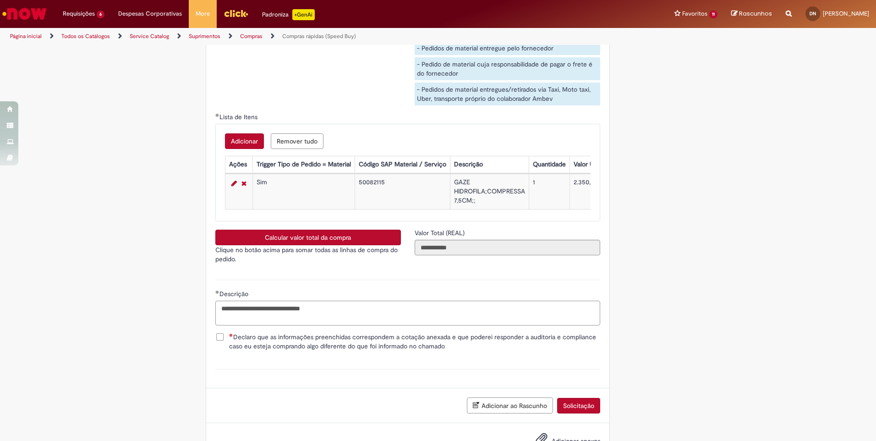 The image size is (876, 441). I want to click on th: Ações, so click(239, 165).